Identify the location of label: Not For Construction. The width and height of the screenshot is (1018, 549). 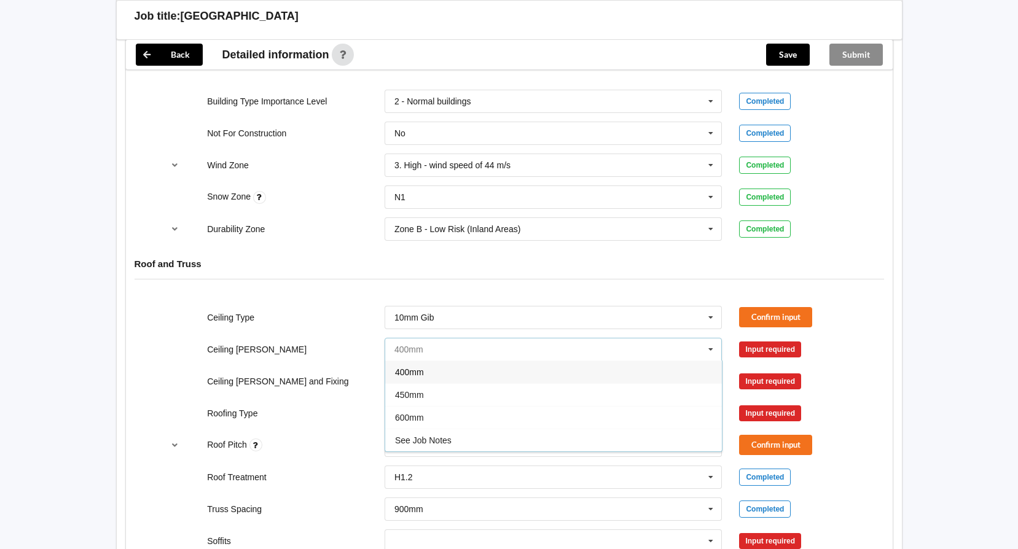
(246, 133).